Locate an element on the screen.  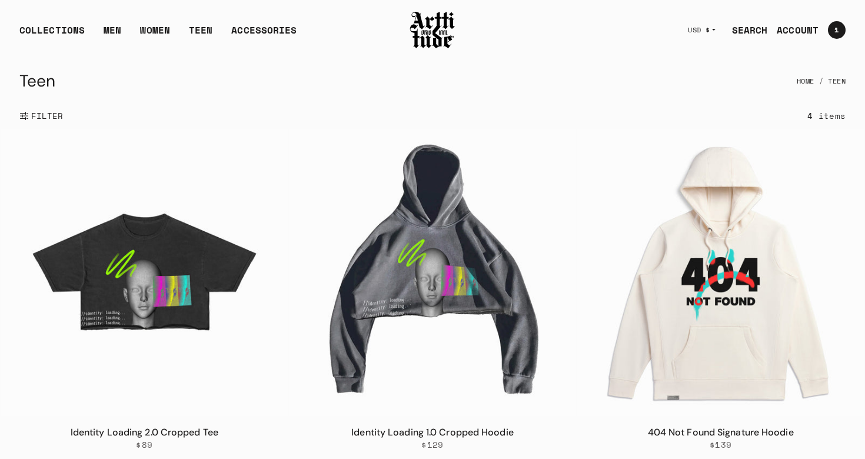
a: MEN is located at coordinates (112, 35).